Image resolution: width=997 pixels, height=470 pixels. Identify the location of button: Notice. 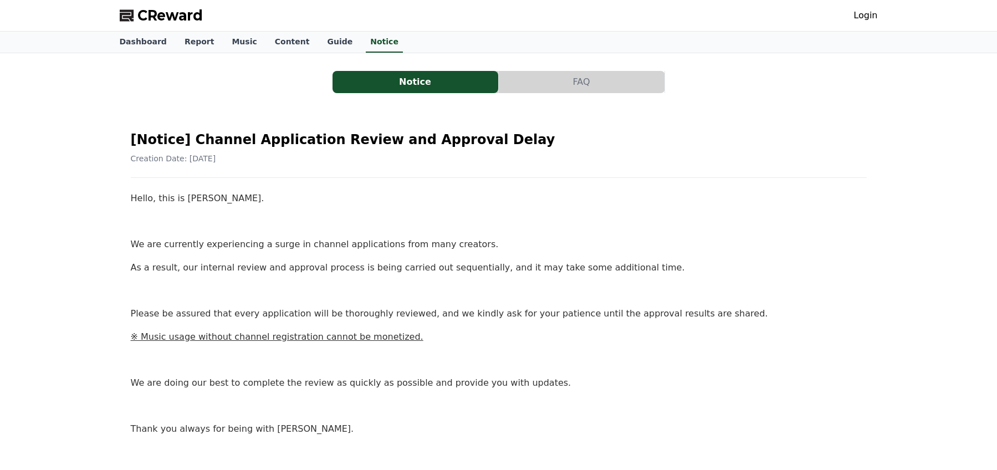
(415, 82).